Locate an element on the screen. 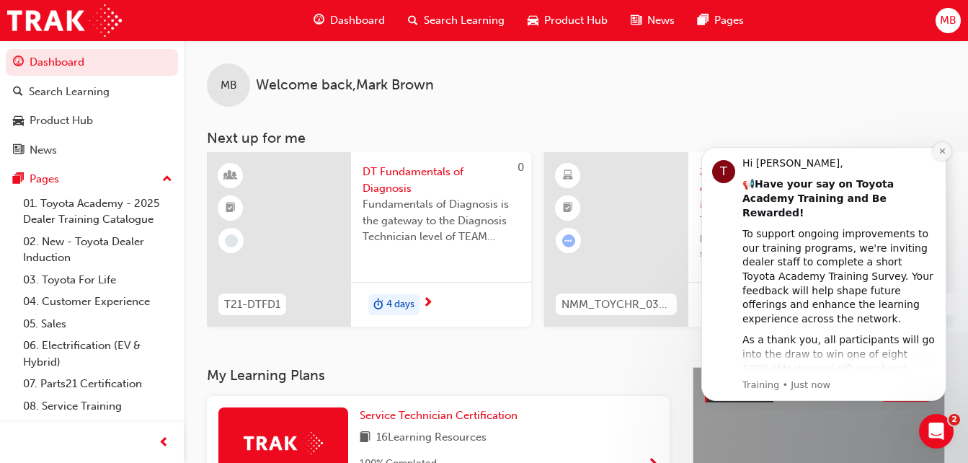 The image size is (968, 463). button: MB is located at coordinates (948, 20).